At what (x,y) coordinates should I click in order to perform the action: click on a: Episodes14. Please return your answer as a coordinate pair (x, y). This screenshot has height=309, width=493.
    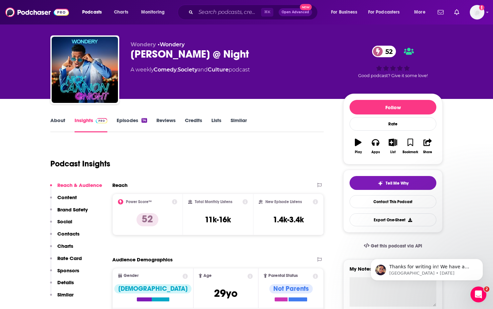
    Looking at the image, I should click on (132, 125).